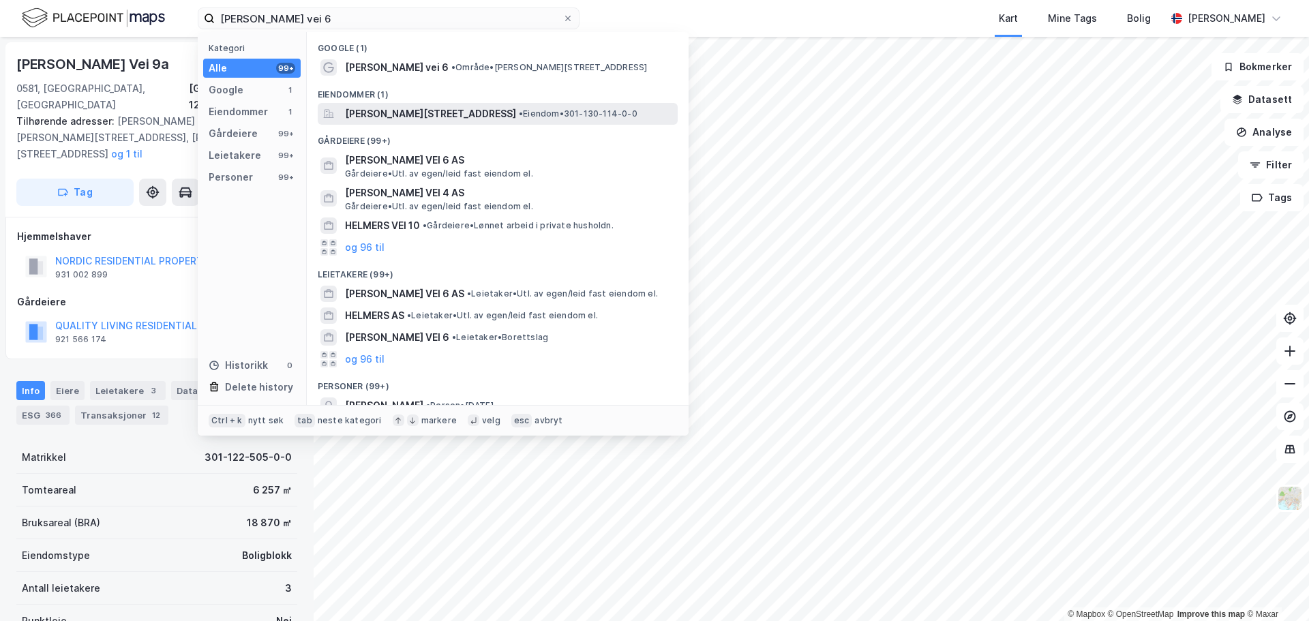 This screenshot has height=621, width=1309. I want to click on div: Datasett, so click(205, 391).